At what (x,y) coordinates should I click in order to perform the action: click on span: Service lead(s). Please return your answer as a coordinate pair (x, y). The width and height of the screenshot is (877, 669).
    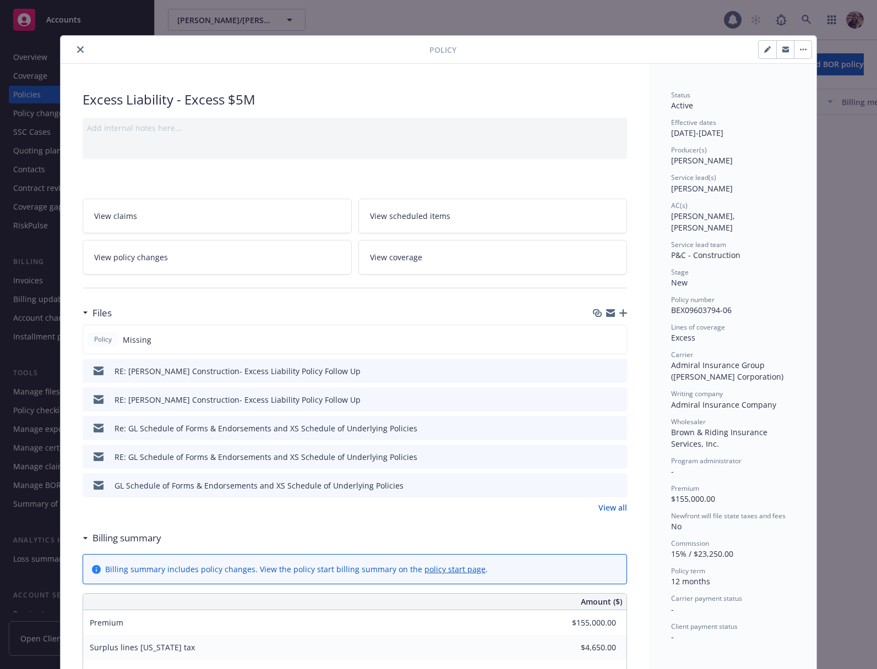
    Looking at the image, I should click on (693, 177).